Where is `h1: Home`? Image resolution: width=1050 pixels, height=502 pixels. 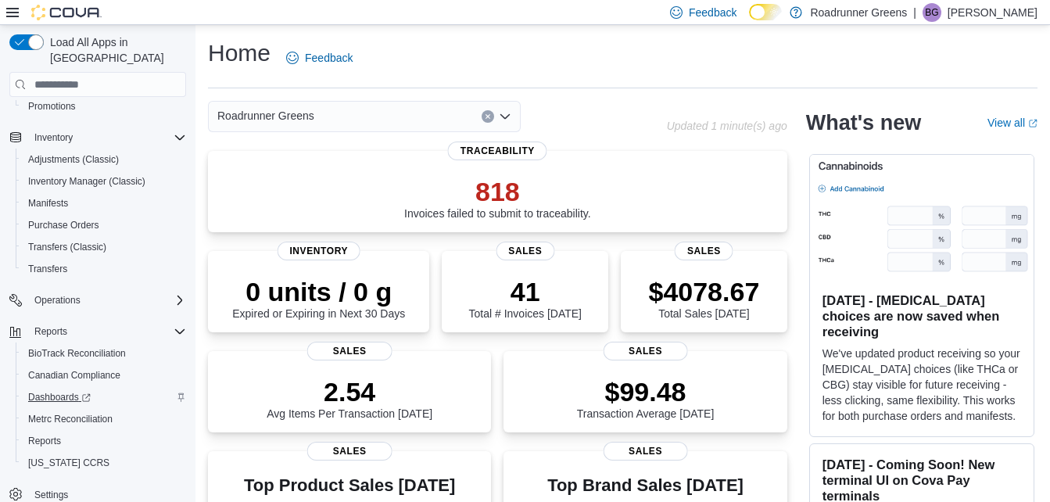 h1: Home is located at coordinates (239, 53).